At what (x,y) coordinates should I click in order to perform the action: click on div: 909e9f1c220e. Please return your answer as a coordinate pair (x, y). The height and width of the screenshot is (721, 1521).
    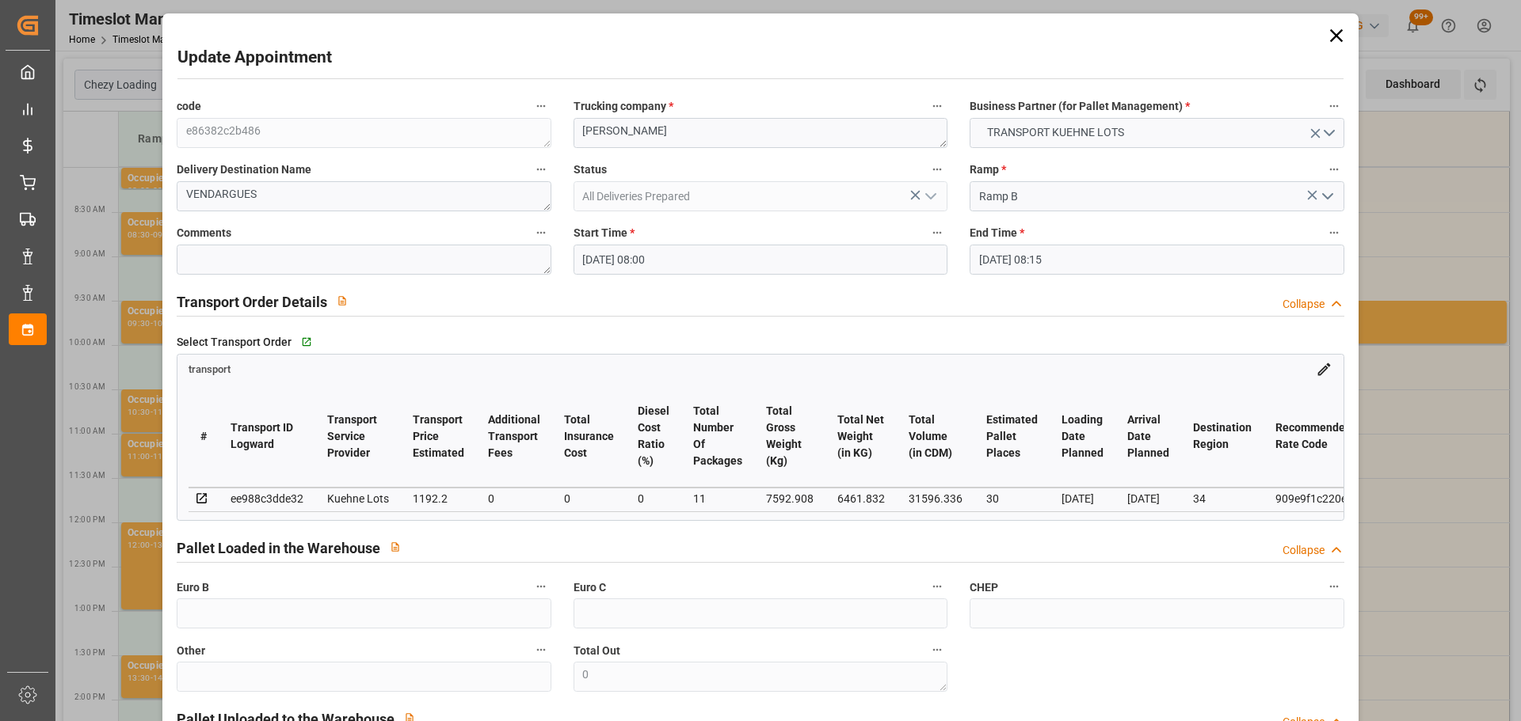
    Looking at the image, I should click on (1313, 499).